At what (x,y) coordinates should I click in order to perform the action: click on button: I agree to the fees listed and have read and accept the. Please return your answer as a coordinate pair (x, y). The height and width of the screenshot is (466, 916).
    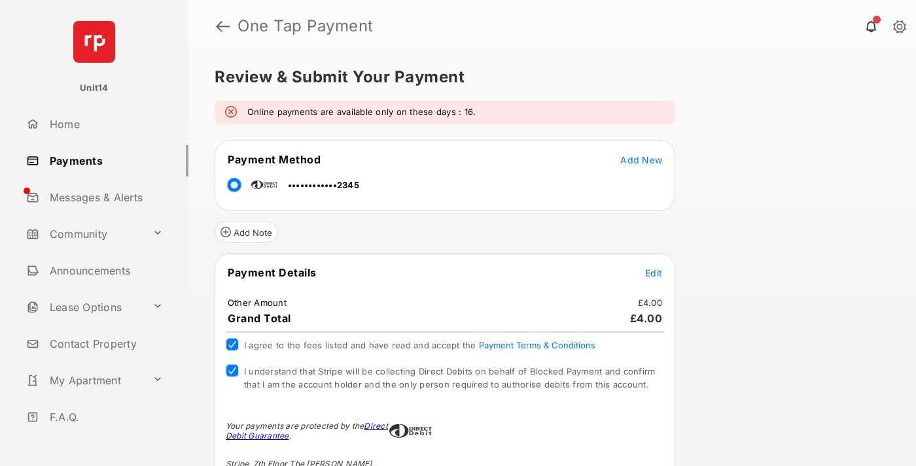
    Looking at the image, I should click on (537, 345).